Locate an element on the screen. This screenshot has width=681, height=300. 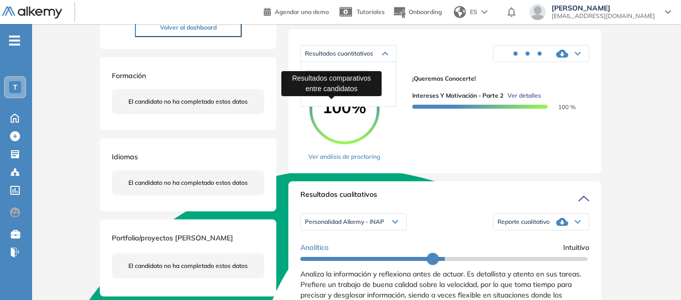
span: T is located at coordinates (15, 87).